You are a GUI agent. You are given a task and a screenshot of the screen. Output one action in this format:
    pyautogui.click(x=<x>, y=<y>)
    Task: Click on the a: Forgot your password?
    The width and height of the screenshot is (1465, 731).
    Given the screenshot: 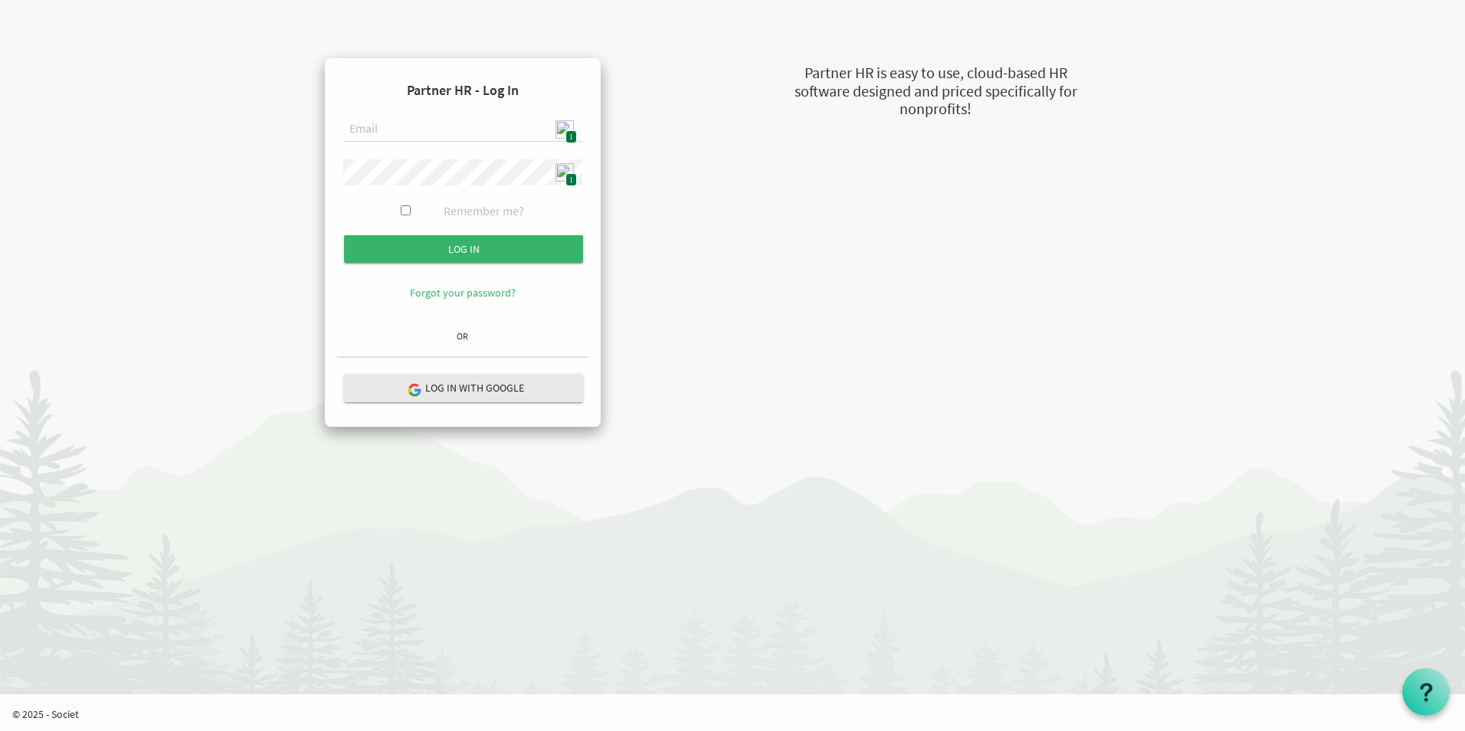 What is the action you would take?
    pyautogui.click(x=463, y=293)
    